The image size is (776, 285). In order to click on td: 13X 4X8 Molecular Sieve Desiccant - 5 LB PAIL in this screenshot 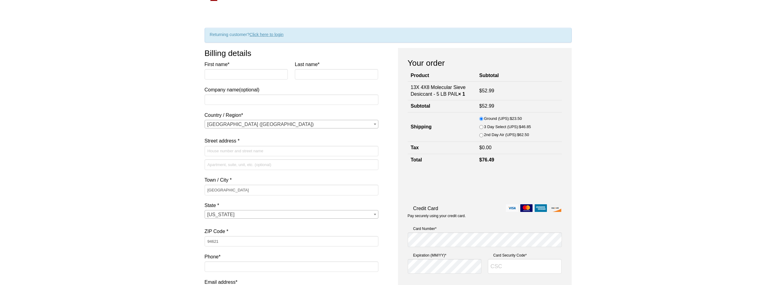, I will do `click(442, 91)`.